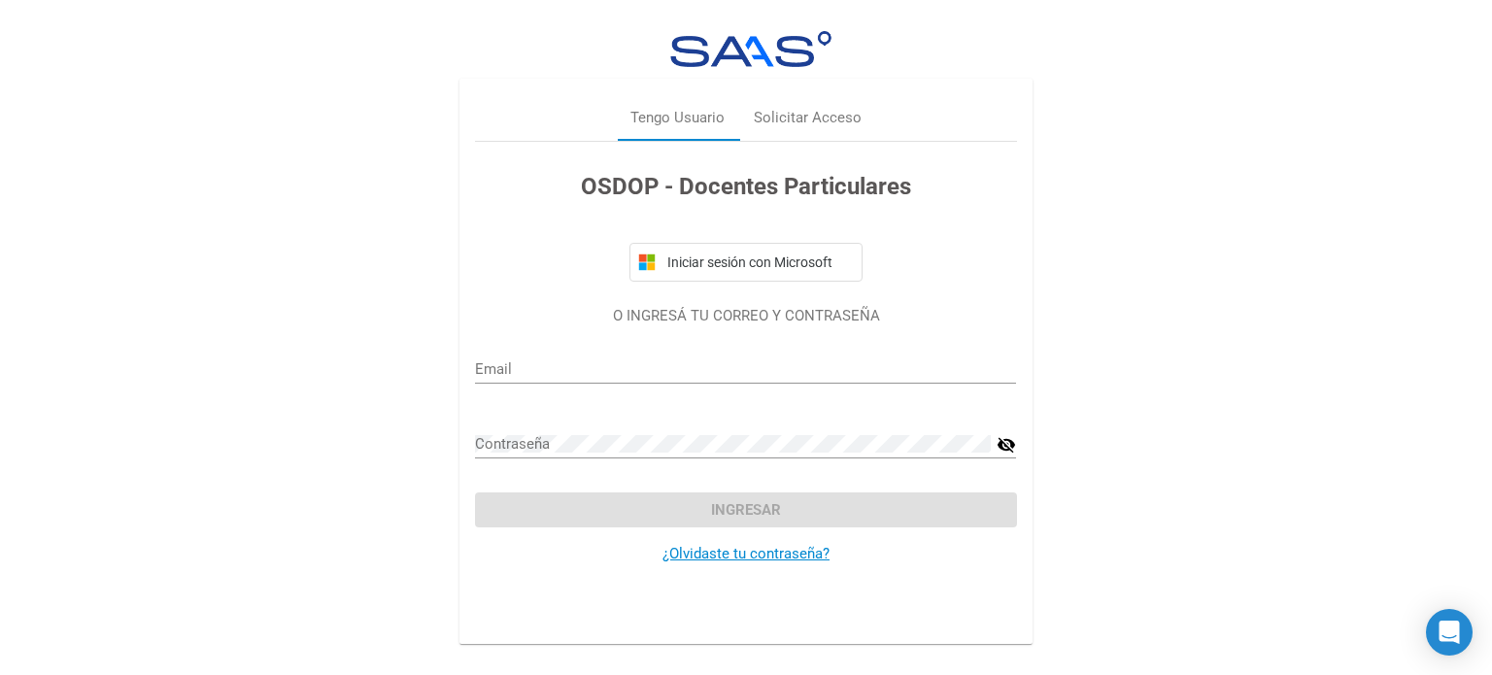  I want to click on button: Iniciar sesión con Microsoft, so click(746, 262).